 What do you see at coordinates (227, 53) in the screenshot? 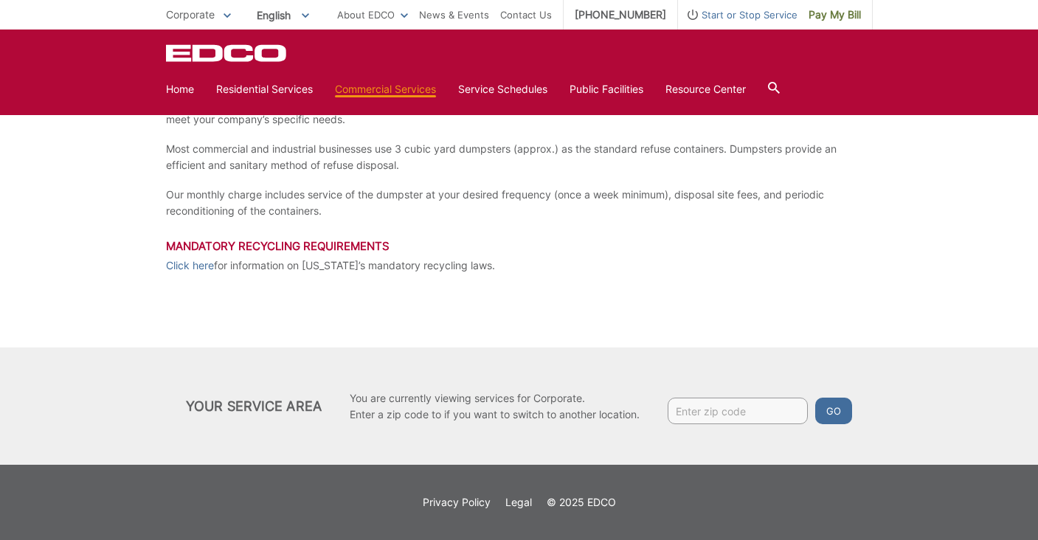
I see `a: EDCD logo. Return to the homepage.` at bounding box center [227, 53].